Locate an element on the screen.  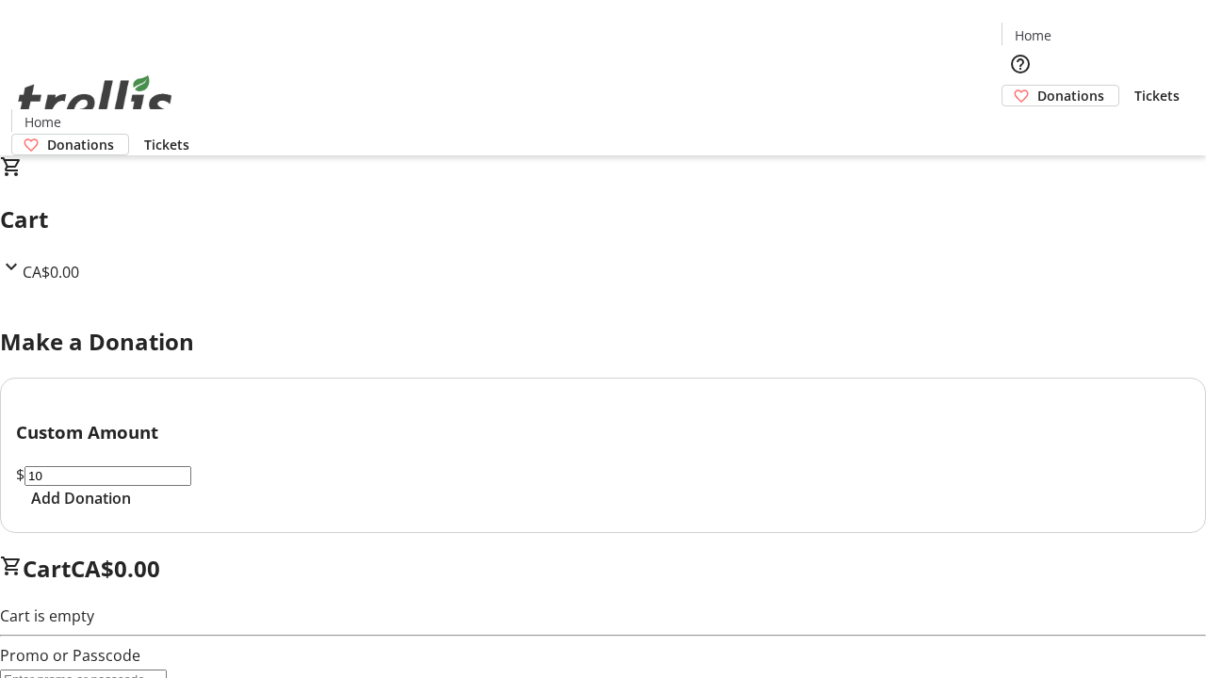
input: Donation Amount is located at coordinates (107, 476).